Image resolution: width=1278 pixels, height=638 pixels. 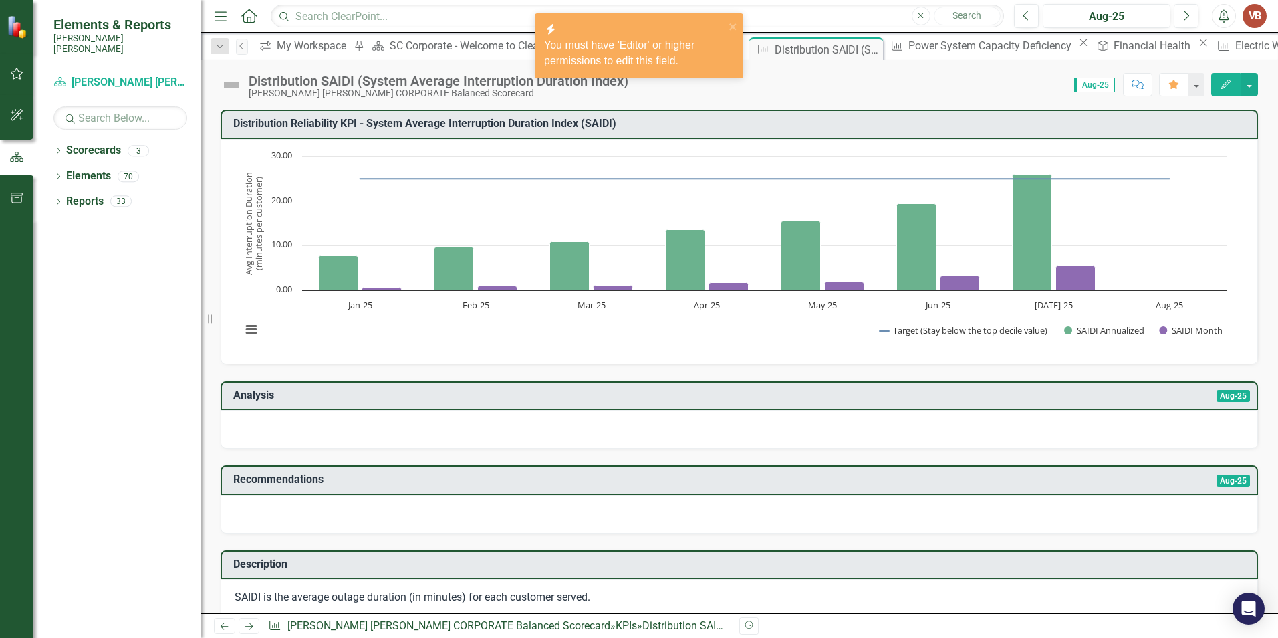 What do you see at coordinates (454, 268) in the screenshot?
I see `path: Feb-25, 9.64458768. SAIDI Annualized.` at bounding box center [454, 268].